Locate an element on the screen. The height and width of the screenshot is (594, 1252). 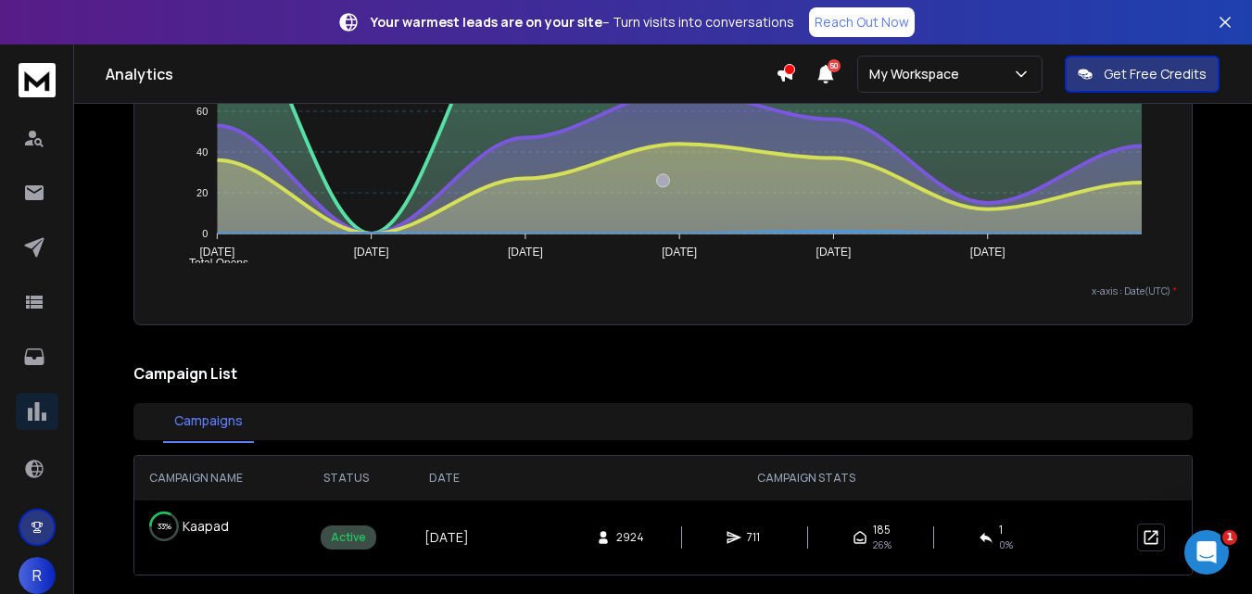
tspan: 0 is located at coordinates (205, 234).